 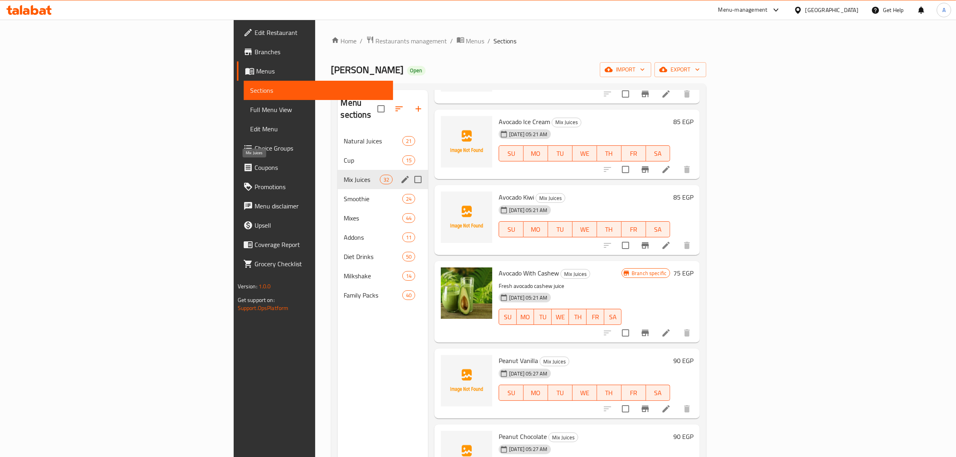 I want to click on span: Addons, so click(x=373, y=237).